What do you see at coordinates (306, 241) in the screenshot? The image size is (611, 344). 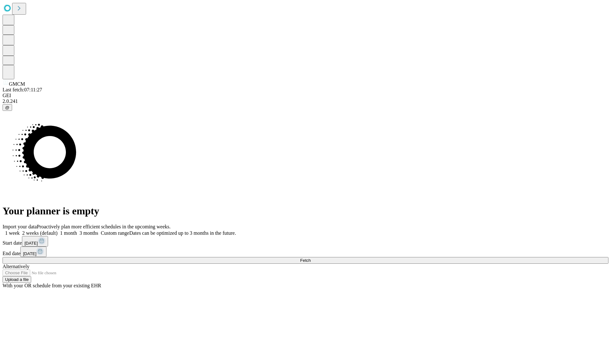 I see `div: Start date` at bounding box center [306, 241].